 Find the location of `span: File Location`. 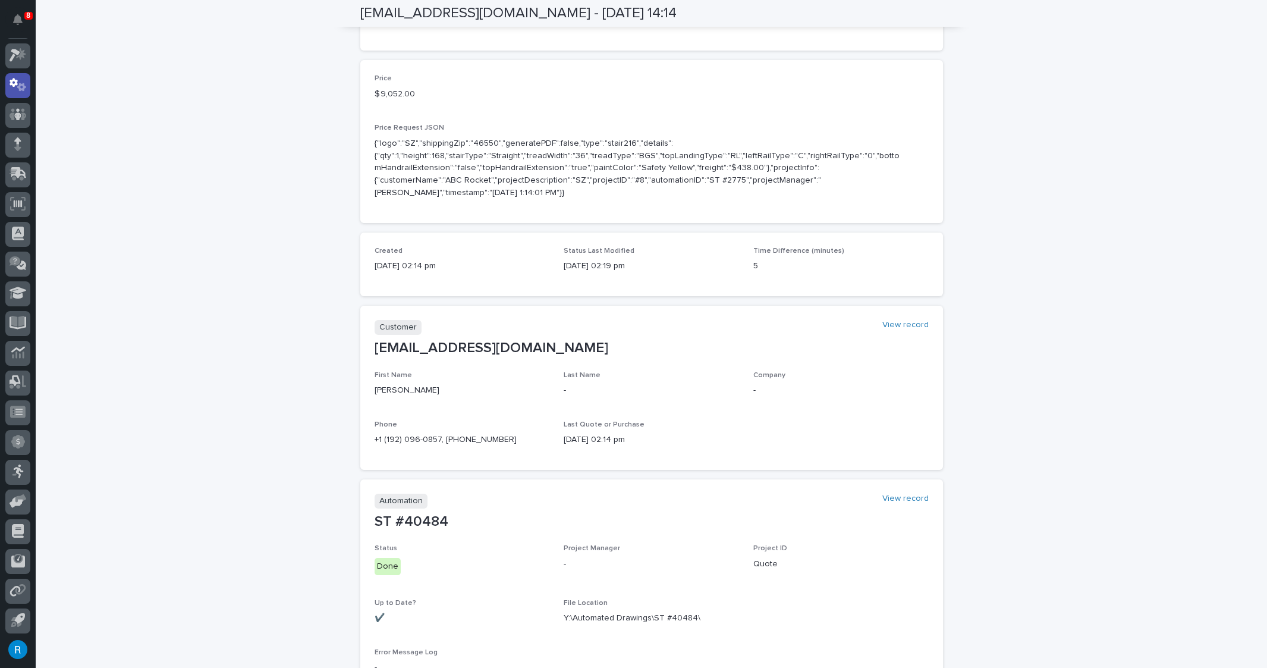

span: File Location is located at coordinates (586, 603).